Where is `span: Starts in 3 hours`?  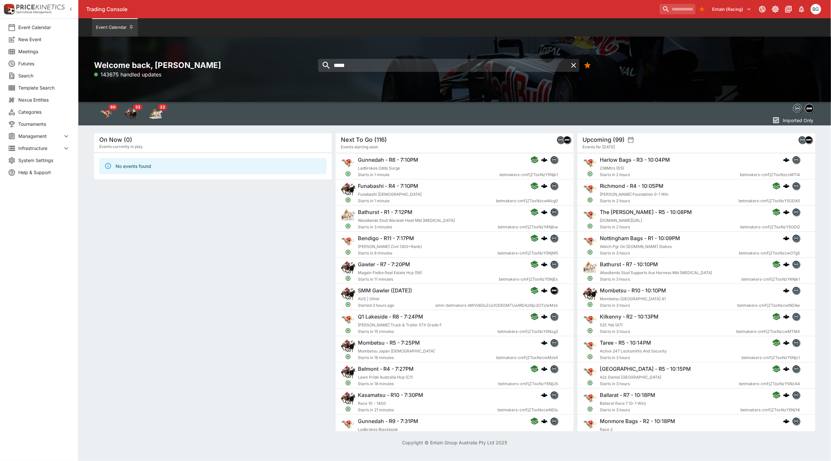 span: Starts in 3 hours is located at coordinates (668, 331).